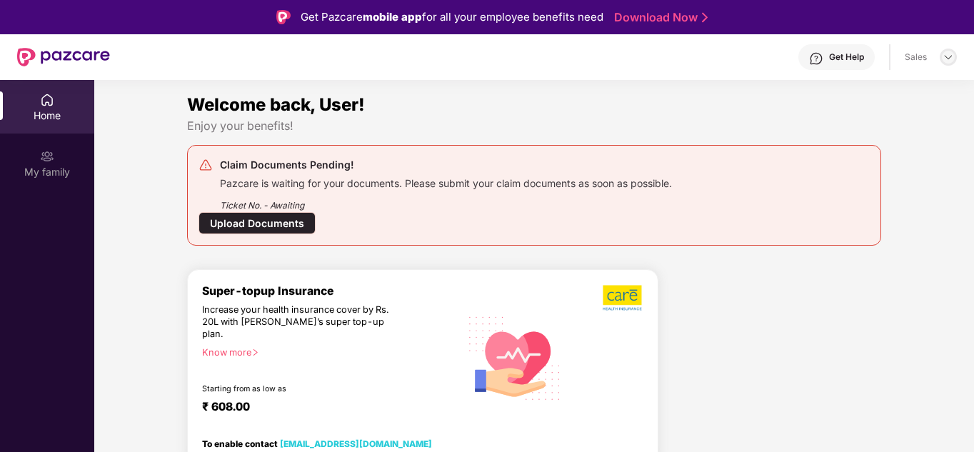  What do you see at coordinates (534, 126) in the screenshot?
I see `div: Enjoy your benefits!` at bounding box center [534, 126].